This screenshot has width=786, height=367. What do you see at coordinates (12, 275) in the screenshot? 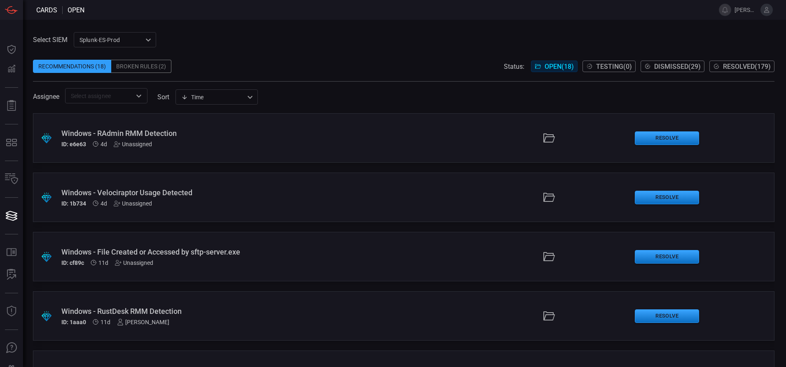
I see `button: ALERT ANALYSIS` at bounding box center [12, 275].